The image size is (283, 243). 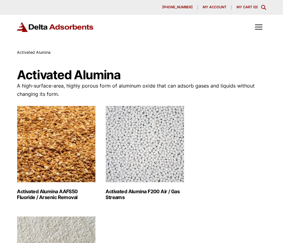 I want to click on a: Visit product category Activated Alumina AAFS50 Fluoride / Arsenic Removal, so click(x=56, y=153).